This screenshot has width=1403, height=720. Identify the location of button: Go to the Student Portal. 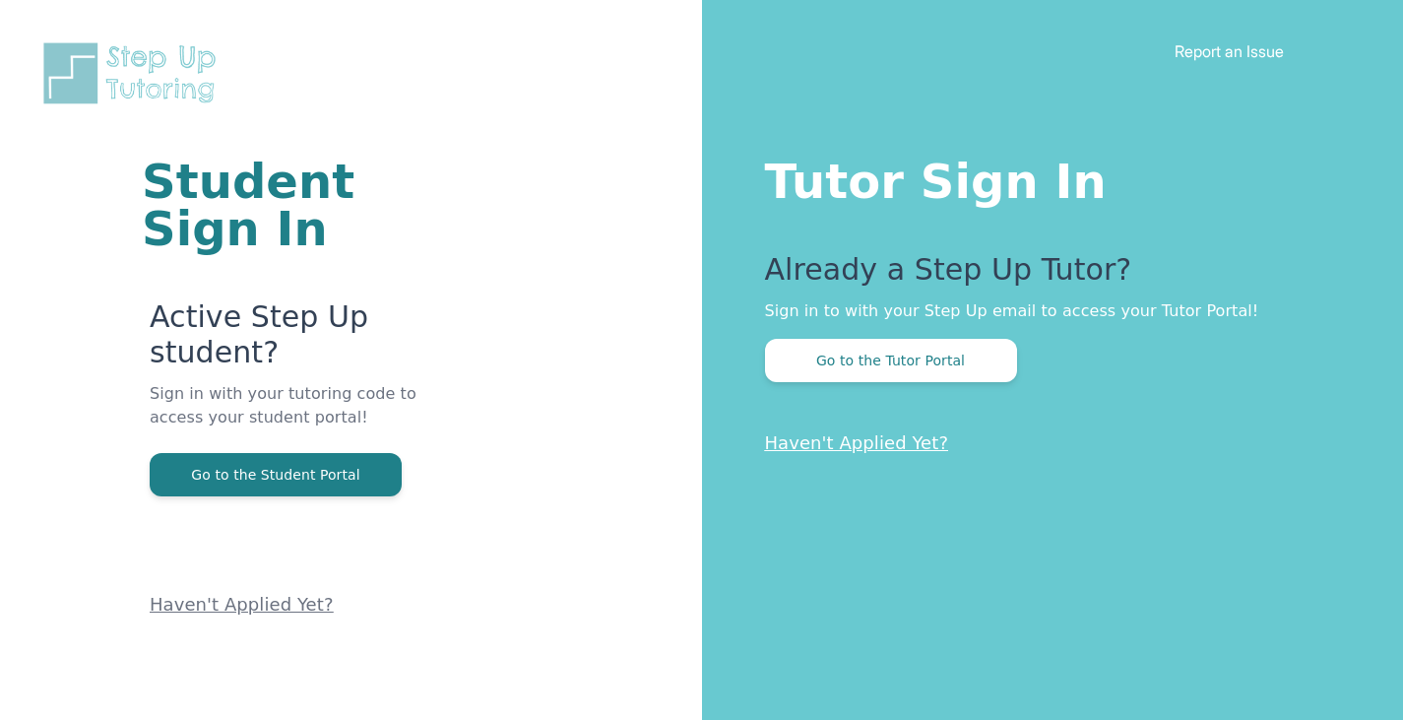
(276, 474).